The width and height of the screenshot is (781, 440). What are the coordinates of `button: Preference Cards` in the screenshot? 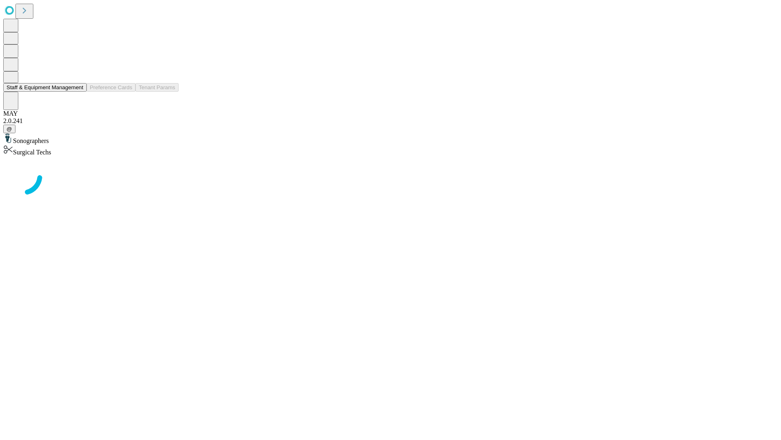 It's located at (111, 87).